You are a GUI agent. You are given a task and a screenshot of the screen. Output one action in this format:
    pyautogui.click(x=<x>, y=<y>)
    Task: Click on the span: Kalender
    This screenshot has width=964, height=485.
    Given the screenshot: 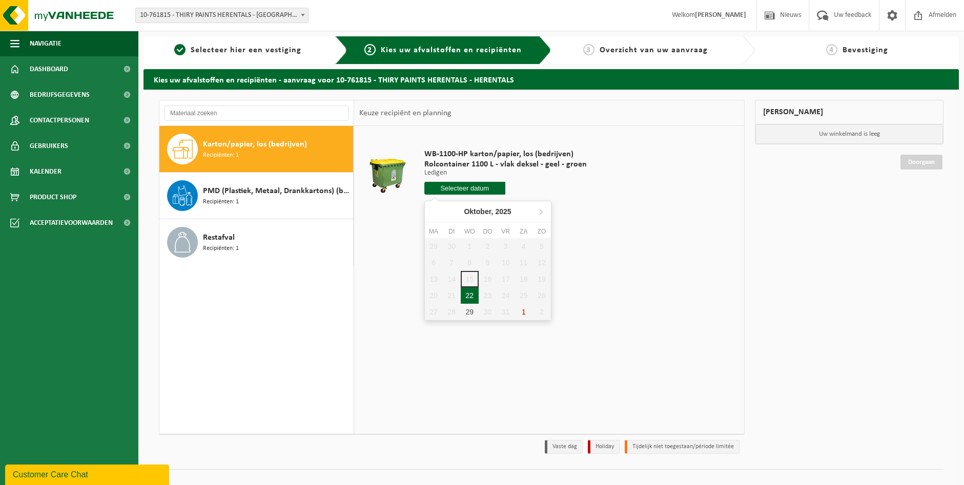 What is the action you would take?
    pyautogui.click(x=46, y=172)
    